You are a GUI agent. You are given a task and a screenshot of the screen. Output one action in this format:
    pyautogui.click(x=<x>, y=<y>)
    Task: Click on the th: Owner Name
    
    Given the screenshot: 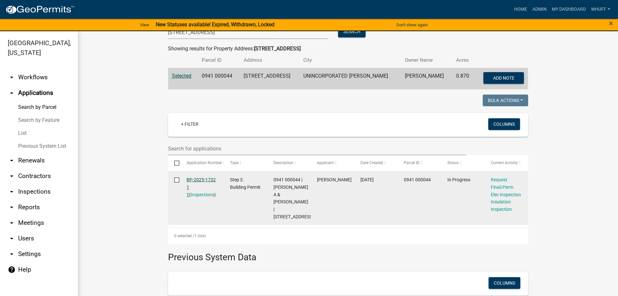 What is the action you would take?
    pyautogui.click(x=427, y=60)
    